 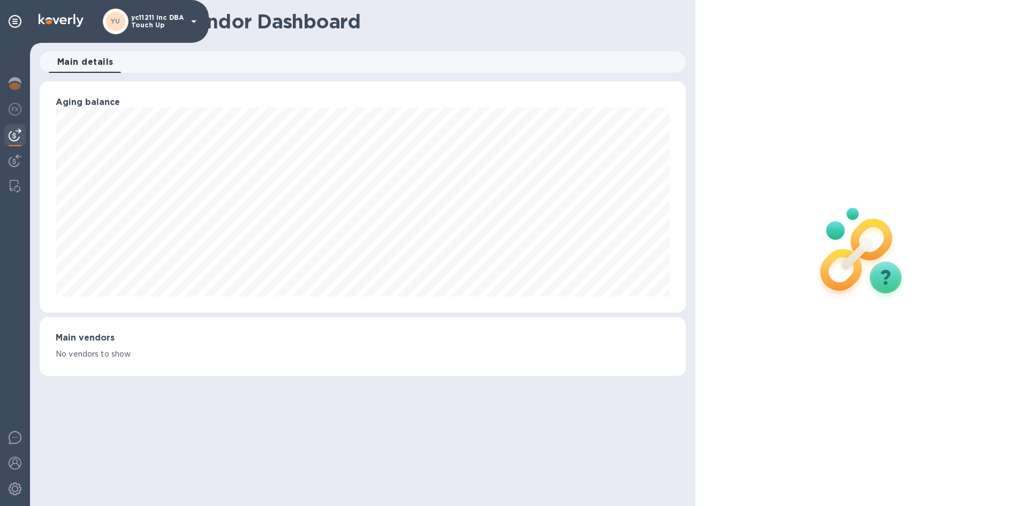 What do you see at coordinates (15, 21) in the screenshot?
I see `div: Pin categories` at bounding box center [15, 21].